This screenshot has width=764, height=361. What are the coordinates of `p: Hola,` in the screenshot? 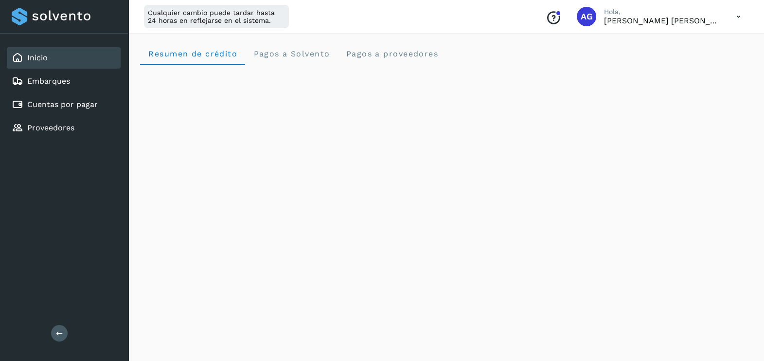 It's located at (662, 12).